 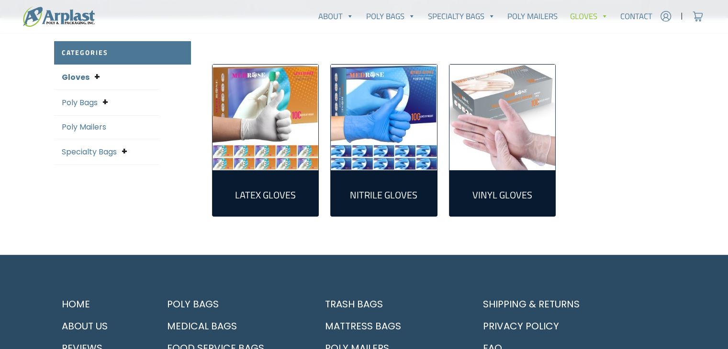 What do you see at coordinates (336, 16) in the screenshot?
I see `a: About` at bounding box center [336, 16].